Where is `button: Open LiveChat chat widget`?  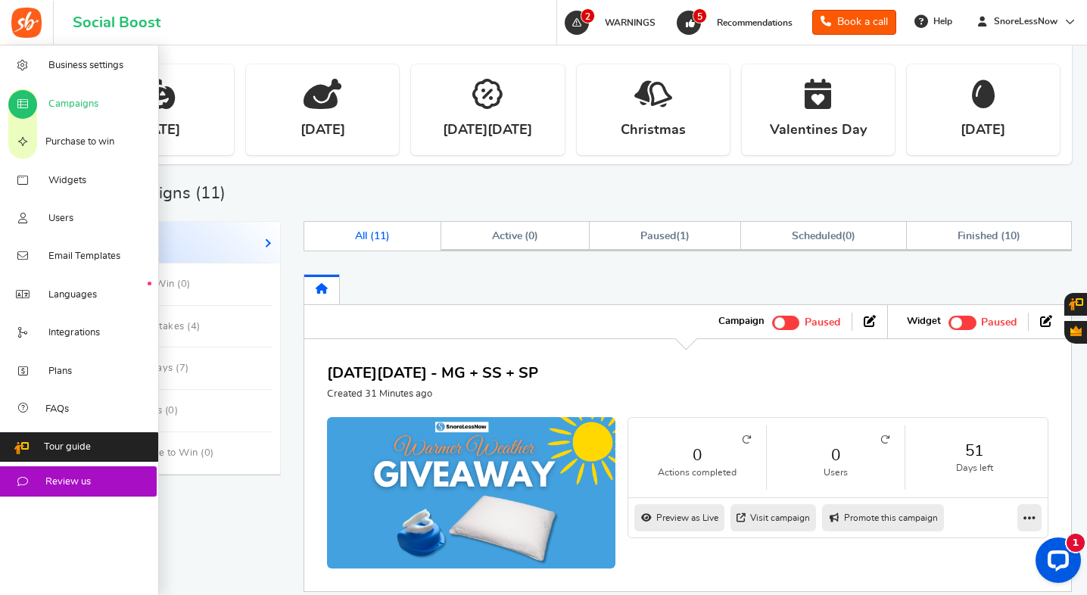 button: Open LiveChat chat widget is located at coordinates (35, 29).